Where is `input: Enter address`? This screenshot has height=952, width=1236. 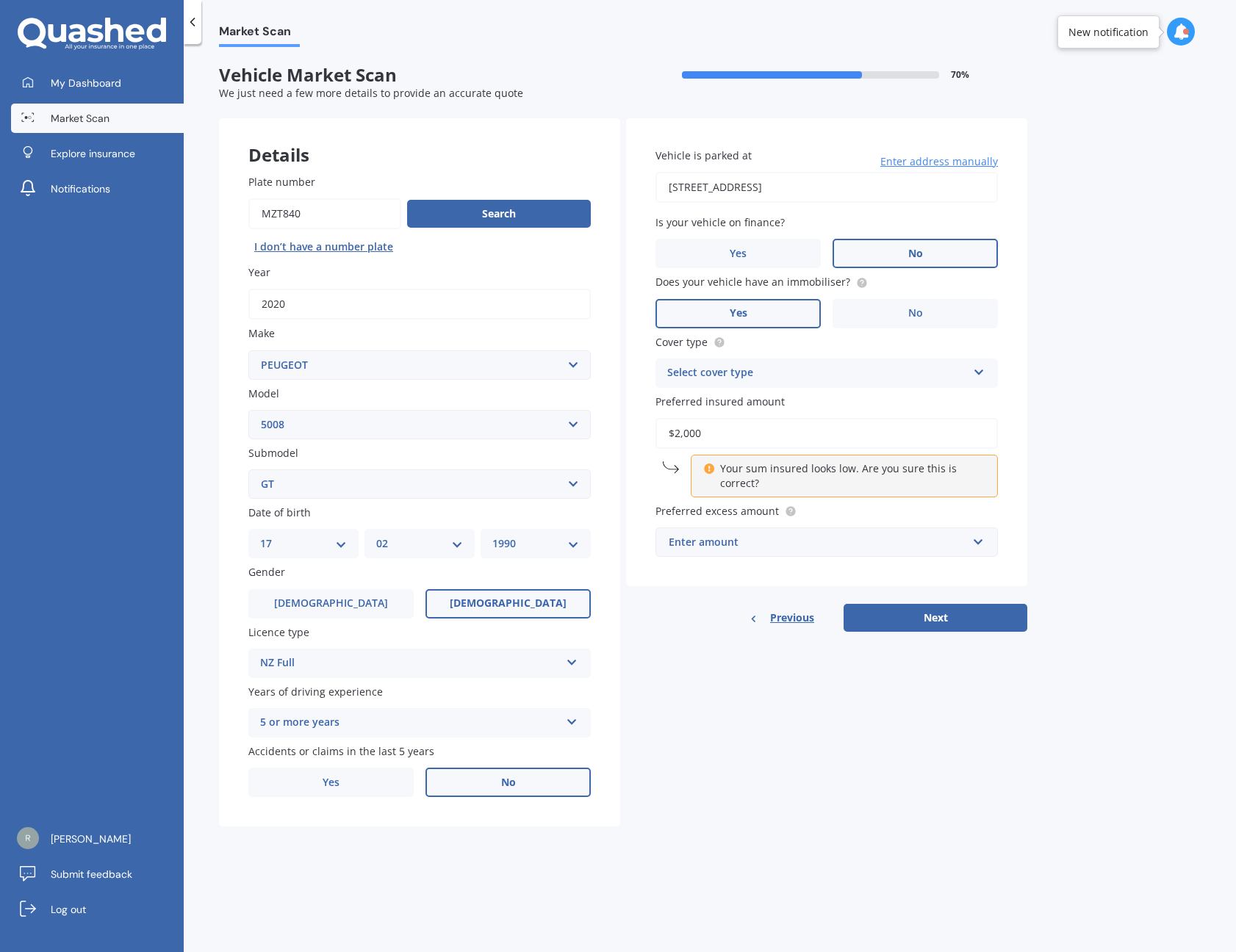 input: Enter address is located at coordinates (827, 187).